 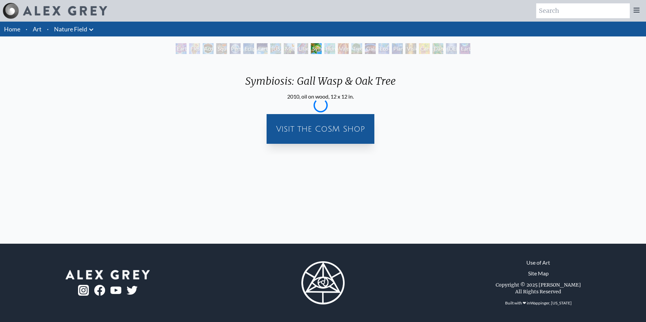 I want to click on div: Metamorphosis, so click(x=289, y=49).